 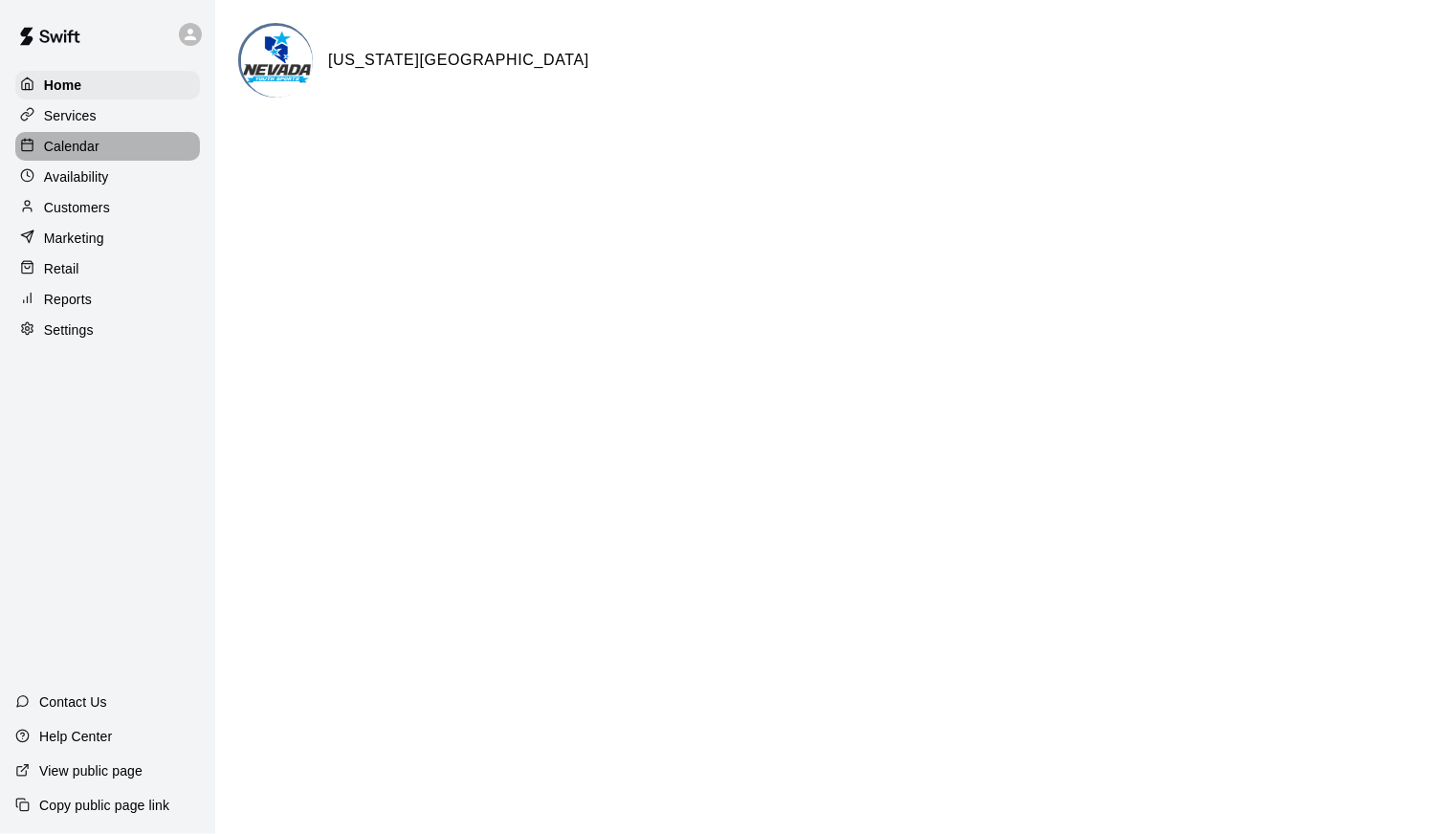 What do you see at coordinates (107, 115) in the screenshot?
I see `a: Services` at bounding box center [107, 115].